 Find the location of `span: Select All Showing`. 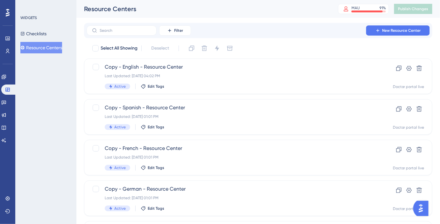

span: Select All Showing is located at coordinates (119, 48).